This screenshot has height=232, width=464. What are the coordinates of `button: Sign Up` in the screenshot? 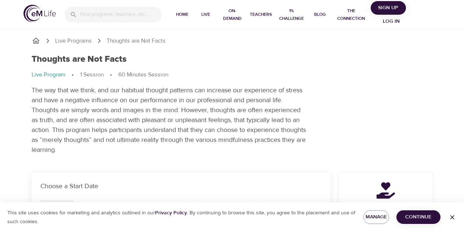 It's located at (389, 8).